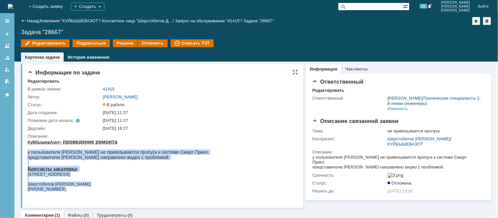  I want to click on div: Контрагент:, so click(350, 139).